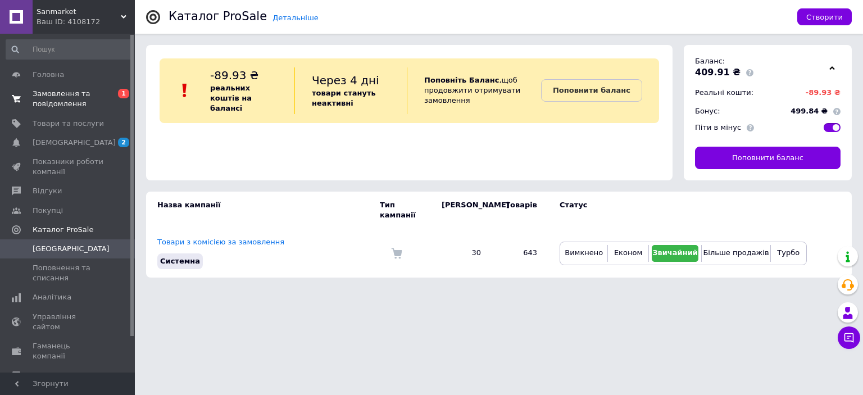  Describe the element at coordinates (628, 252) in the screenshot. I see `span: Економ` at that location.